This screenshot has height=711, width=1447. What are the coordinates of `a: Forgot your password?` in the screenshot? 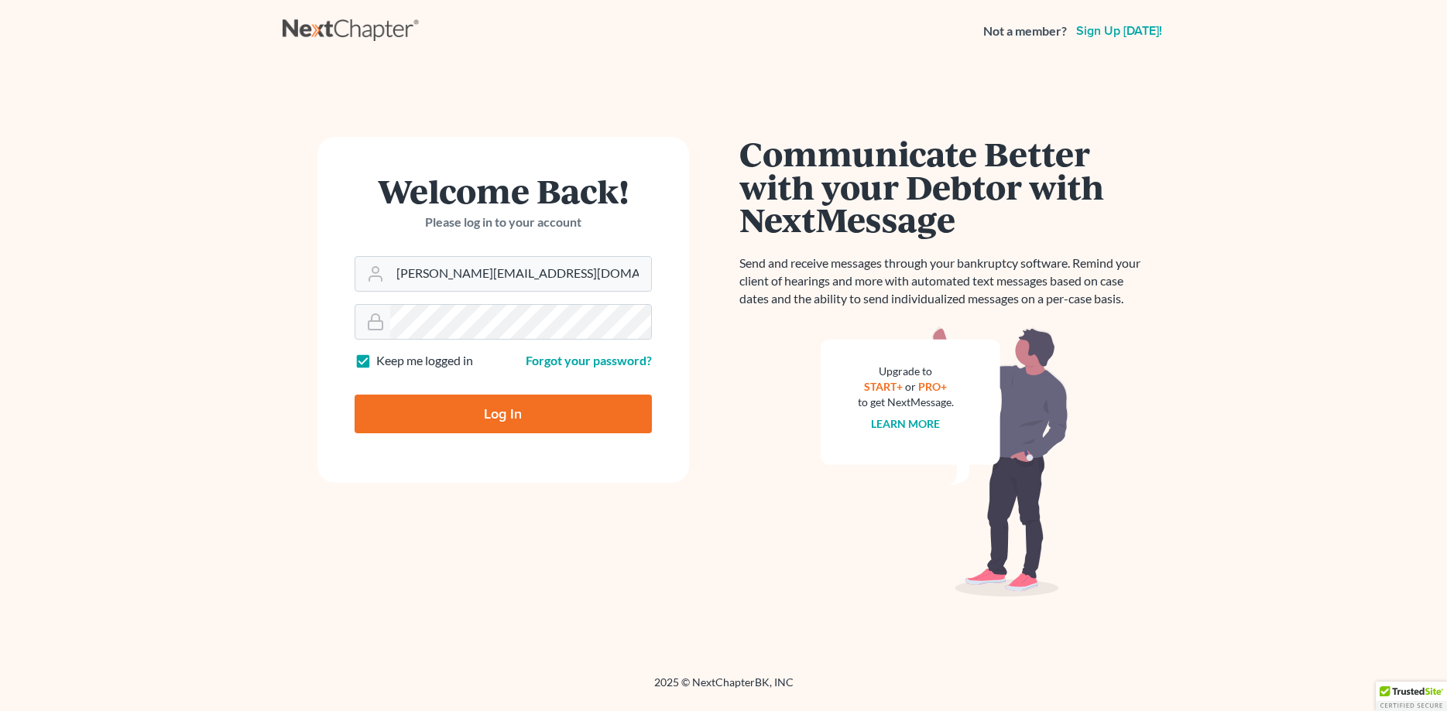 It's located at (588, 360).